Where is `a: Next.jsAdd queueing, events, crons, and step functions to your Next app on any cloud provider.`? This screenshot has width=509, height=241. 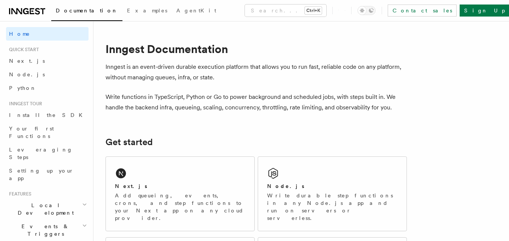 a: Next.jsAdd queueing, events, crons, and step functions to your Next app on any cloud provider. is located at coordinates (180, 194).